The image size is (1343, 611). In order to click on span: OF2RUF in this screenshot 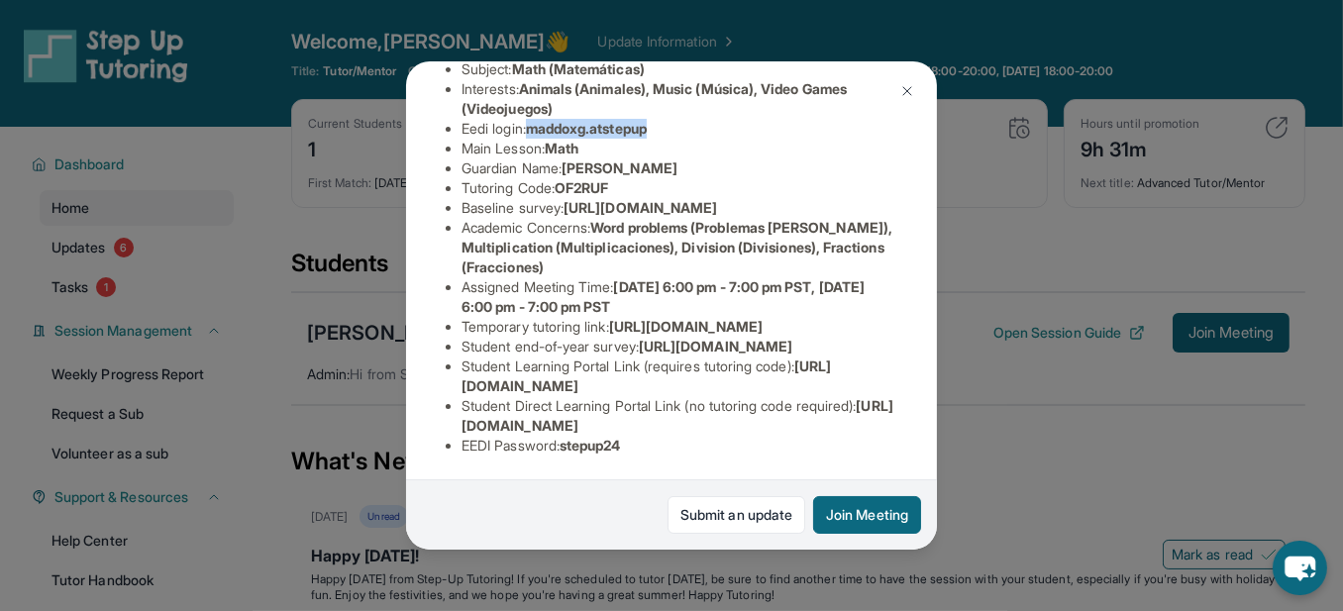, I will do `click(581, 187)`.